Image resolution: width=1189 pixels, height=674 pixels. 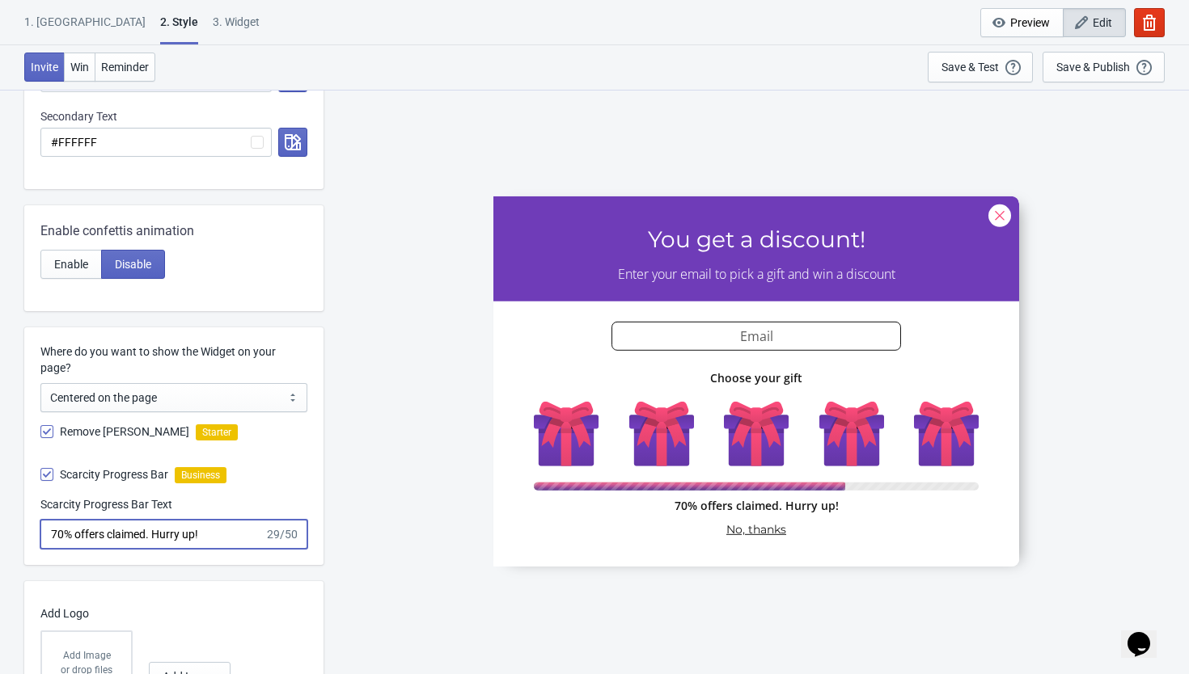 What do you see at coordinates (201, 476) in the screenshot?
I see `i: Business` at bounding box center [201, 476].